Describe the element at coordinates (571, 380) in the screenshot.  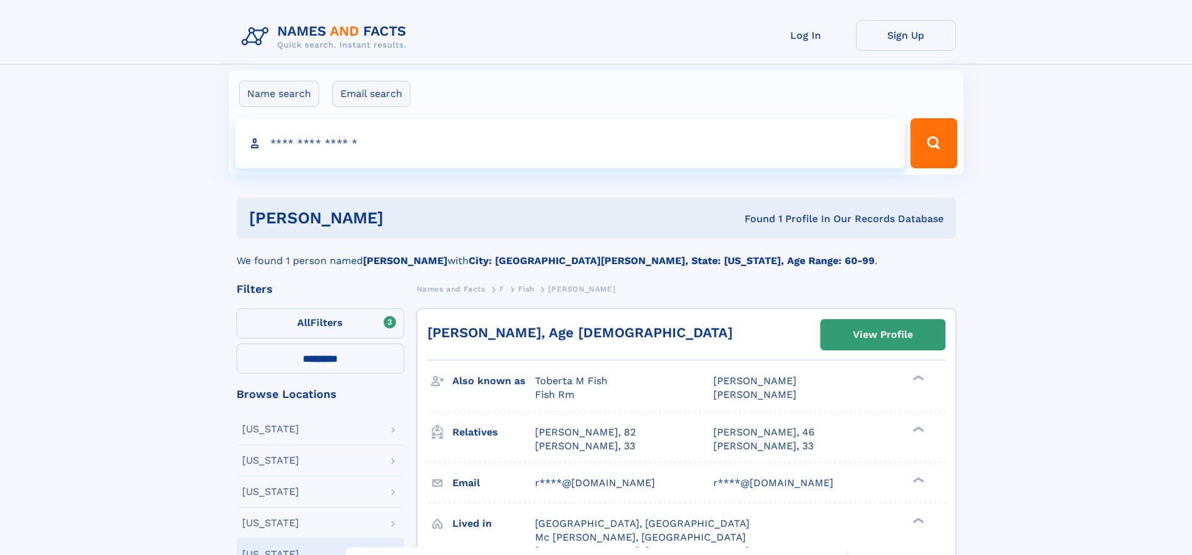
I see `span: Toberta M Fish` at that location.